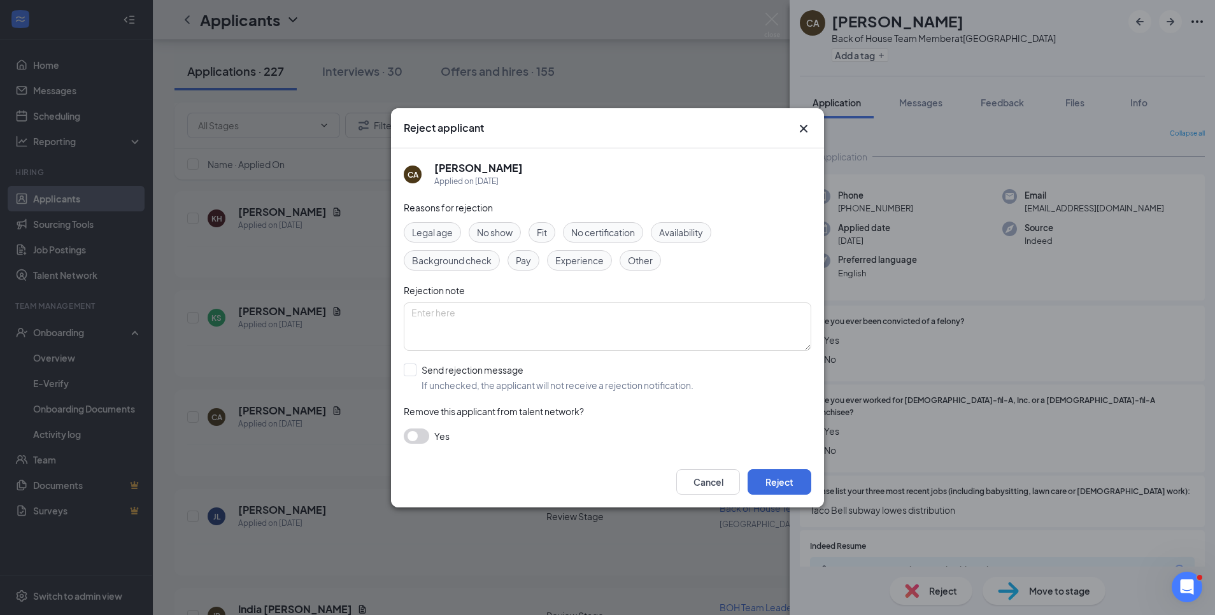 The width and height of the screenshot is (1215, 615). I want to click on span: No show, so click(495, 232).